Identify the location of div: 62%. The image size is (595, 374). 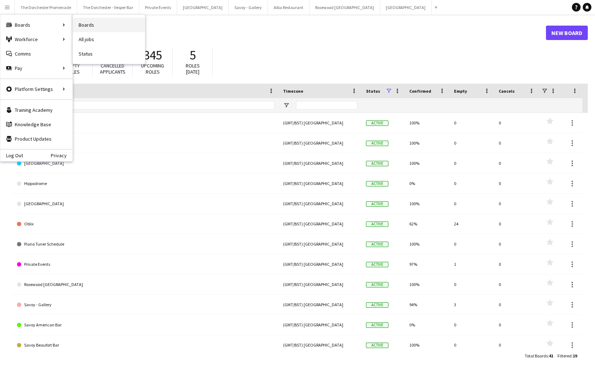
(427, 224).